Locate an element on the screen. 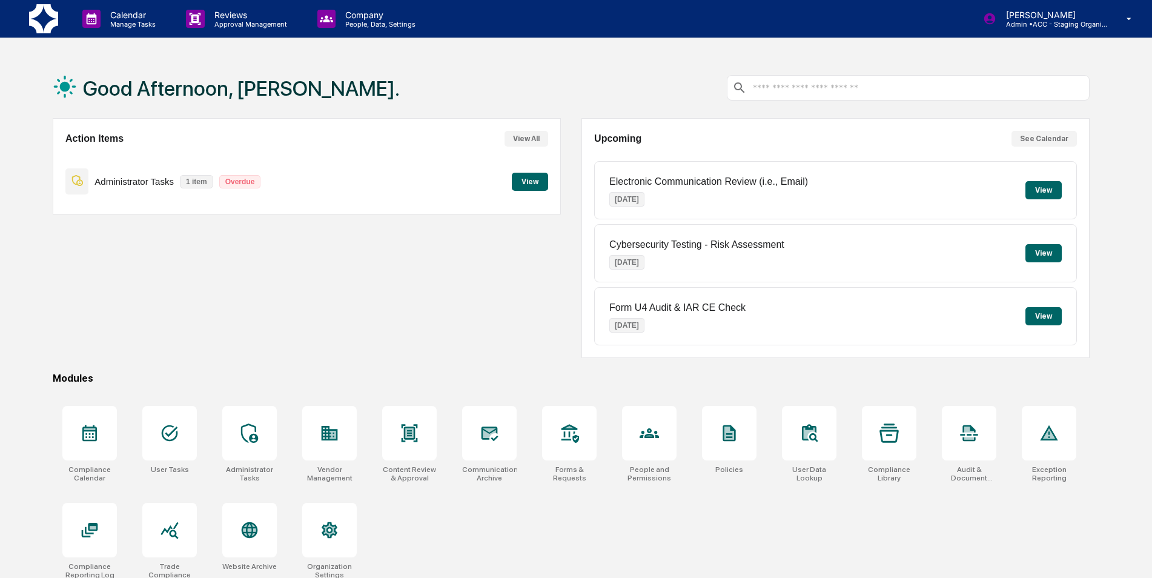 This screenshot has height=578, width=1152. p: 1 item is located at coordinates (196, 182).